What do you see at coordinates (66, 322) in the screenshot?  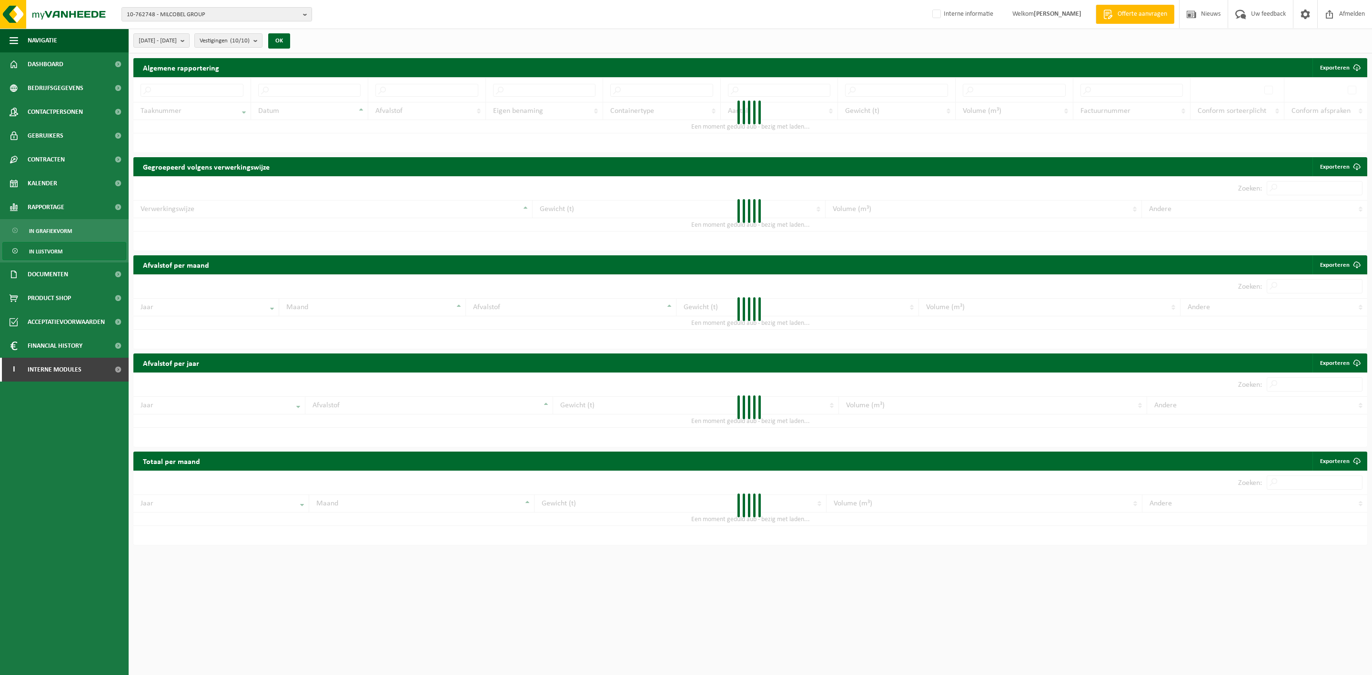 I see `span: Acceptatievoorwaarden` at bounding box center [66, 322].